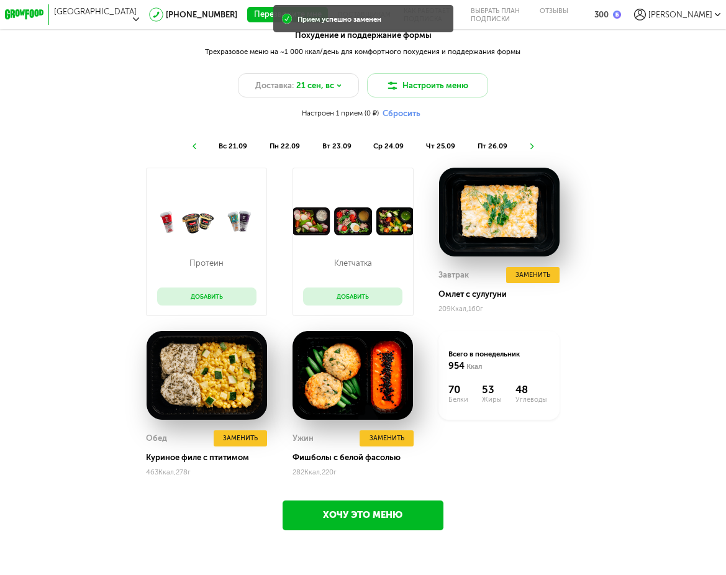 Image resolution: width=726 pixels, height=575 pixels. What do you see at coordinates (206, 457) in the screenshot?
I see `div: Куриное филе с птитимом` at bounding box center [206, 457].